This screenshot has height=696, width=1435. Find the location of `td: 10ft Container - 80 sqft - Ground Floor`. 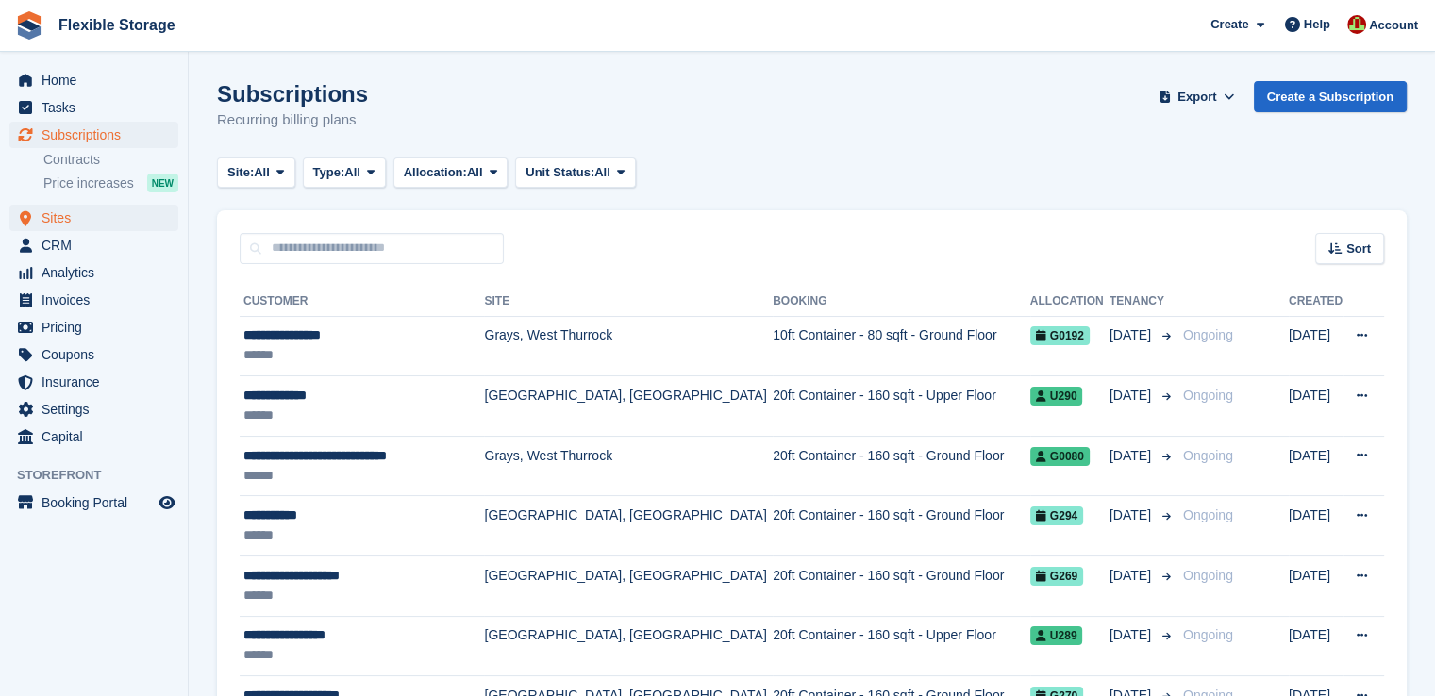

td: 10ft Container - 80 sqft - Ground Floor is located at coordinates (901, 346).